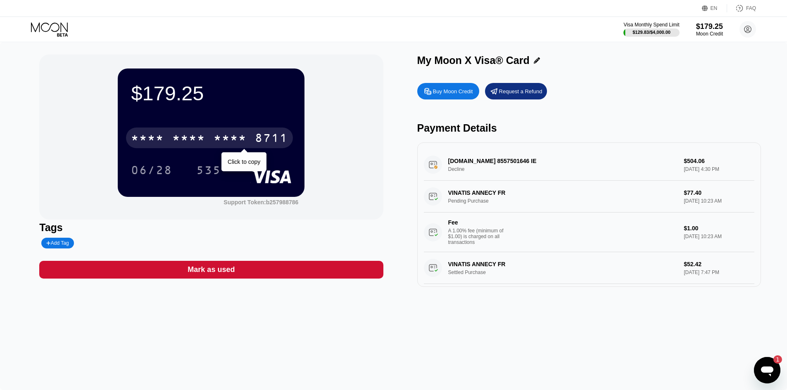 The width and height of the screenshot is (787, 390). What do you see at coordinates (211, 270) in the screenshot?
I see `div: Mark as used` at bounding box center [211, 270].